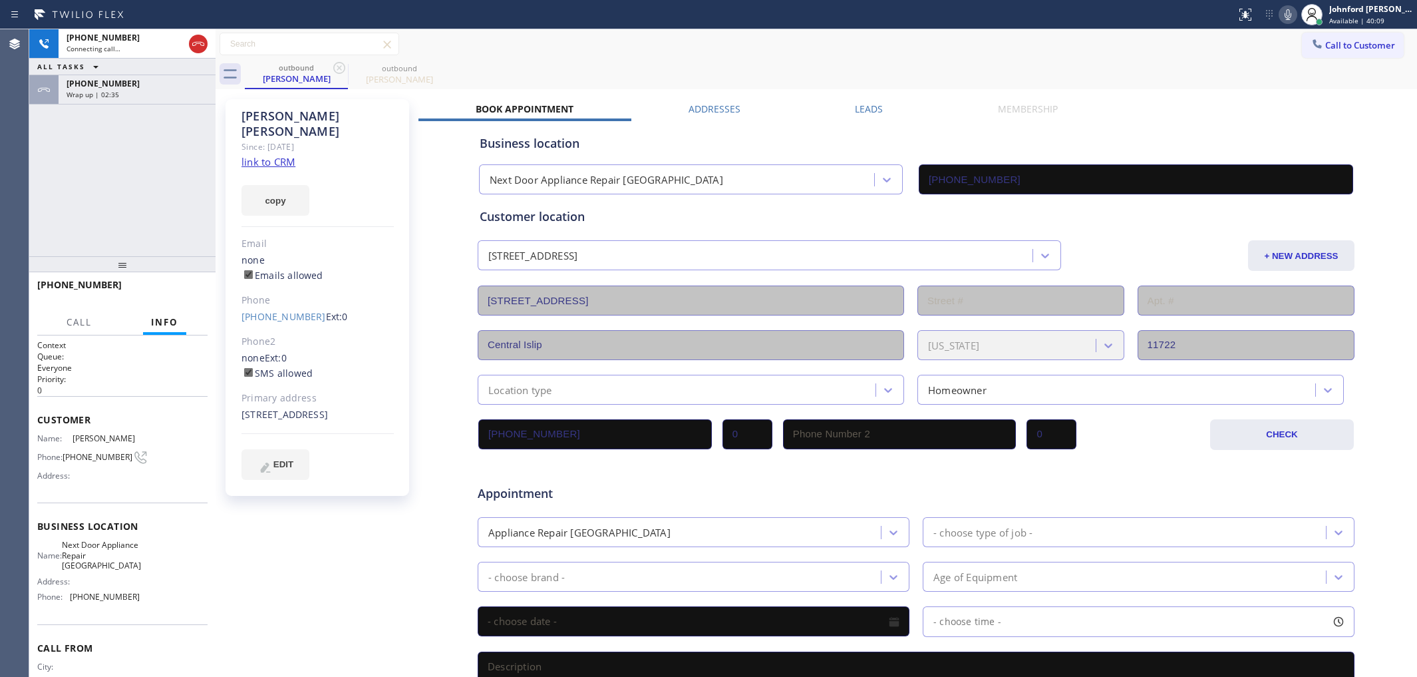 This screenshot has width=1417, height=677. I want to click on input: Emails allowed, so click(248, 274).